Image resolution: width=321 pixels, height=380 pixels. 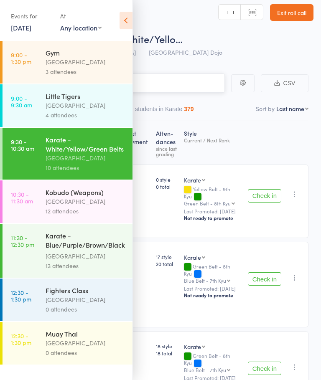 What do you see at coordinates (85, 71) in the screenshot?
I see `div: 3 attendees` at bounding box center [85, 71].